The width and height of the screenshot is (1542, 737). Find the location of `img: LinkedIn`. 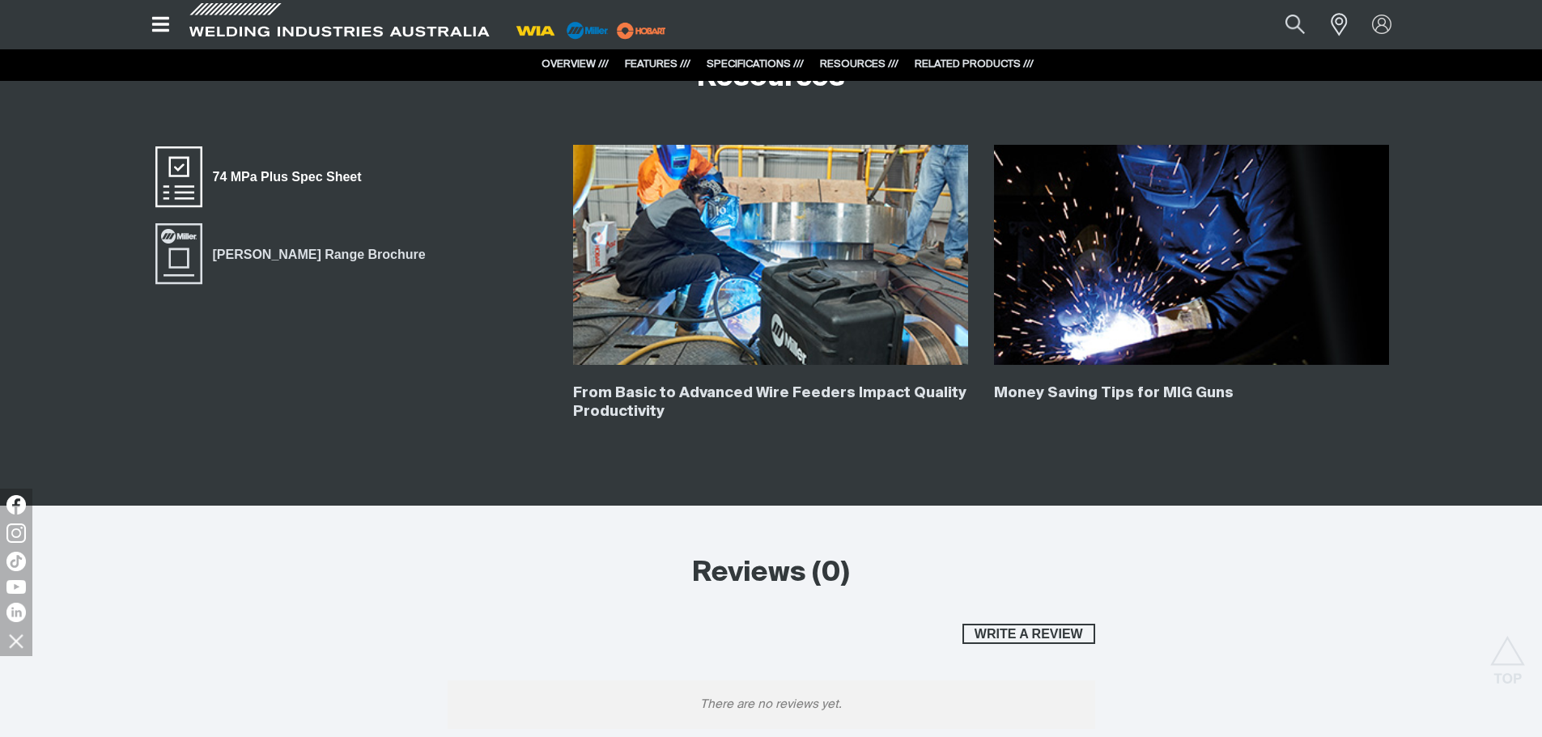

img: LinkedIn is located at coordinates (16, 613).